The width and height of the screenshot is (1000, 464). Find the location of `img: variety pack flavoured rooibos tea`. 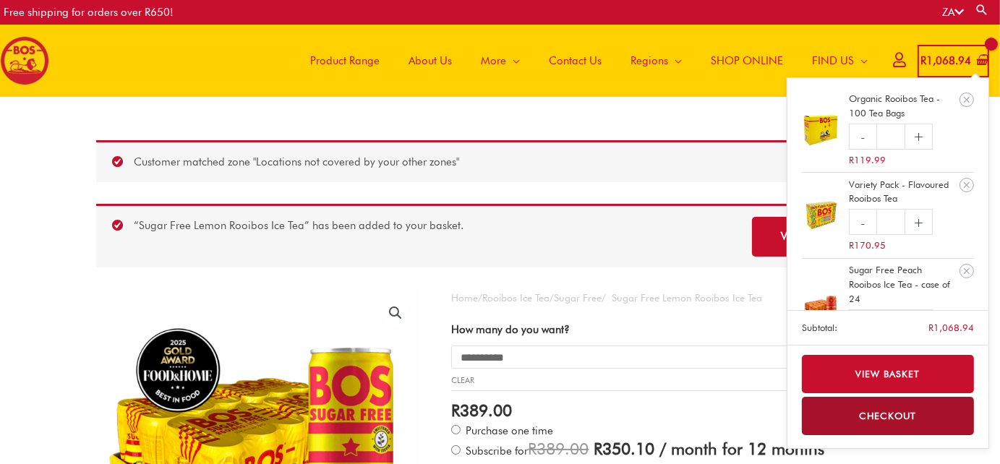

img: variety pack flavoured rooibos tea is located at coordinates (821, 216).